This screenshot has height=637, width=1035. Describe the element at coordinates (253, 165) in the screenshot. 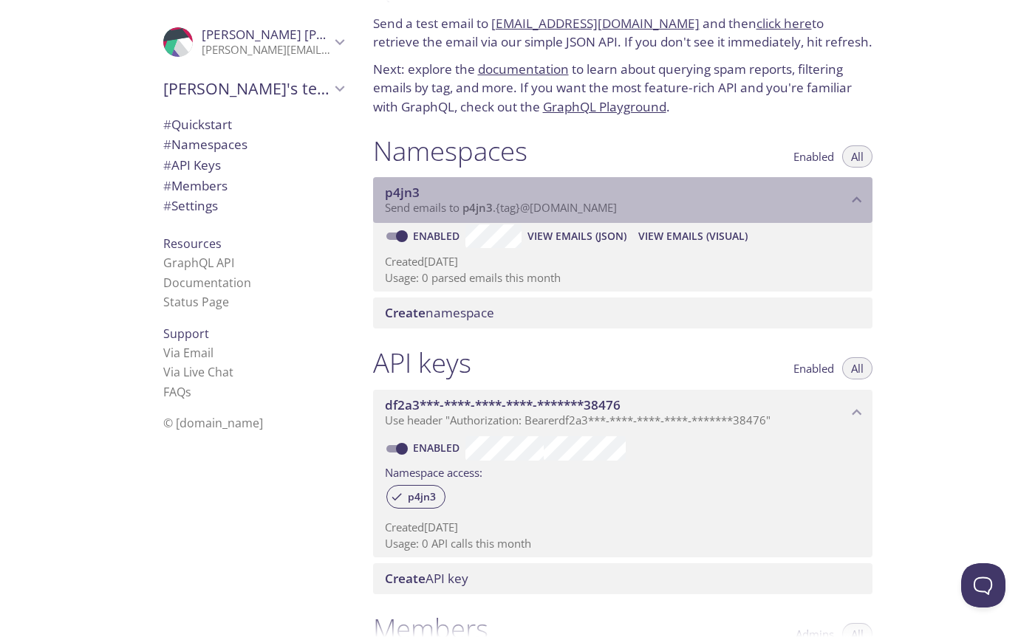

I see `div: API Keys` at that location.